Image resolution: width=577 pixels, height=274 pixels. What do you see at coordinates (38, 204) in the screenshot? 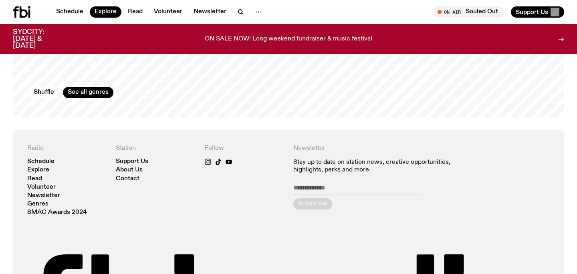
I see `a: Genres` at bounding box center [38, 204].